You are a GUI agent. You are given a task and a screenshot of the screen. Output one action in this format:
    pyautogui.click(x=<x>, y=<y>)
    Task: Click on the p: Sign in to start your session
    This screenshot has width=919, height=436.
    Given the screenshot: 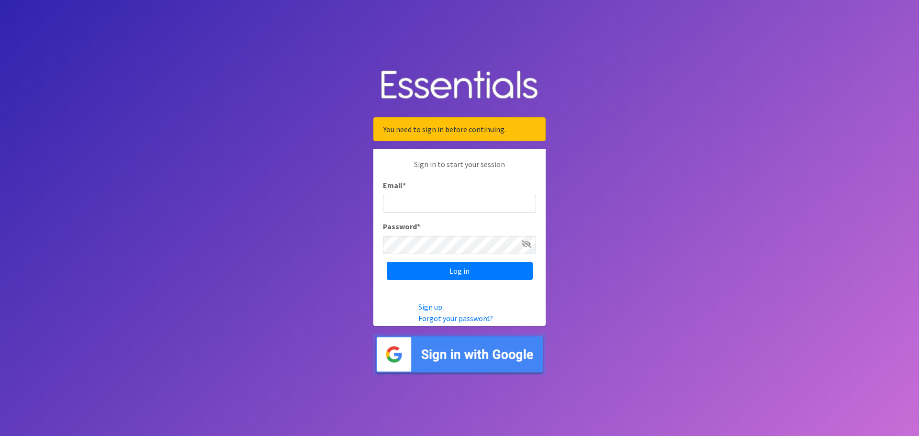 What is the action you would take?
    pyautogui.click(x=460, y=169)
    